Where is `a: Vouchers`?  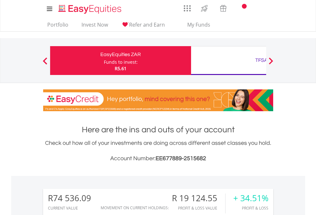
a: Vouchers is located at coordinates (223, 7).